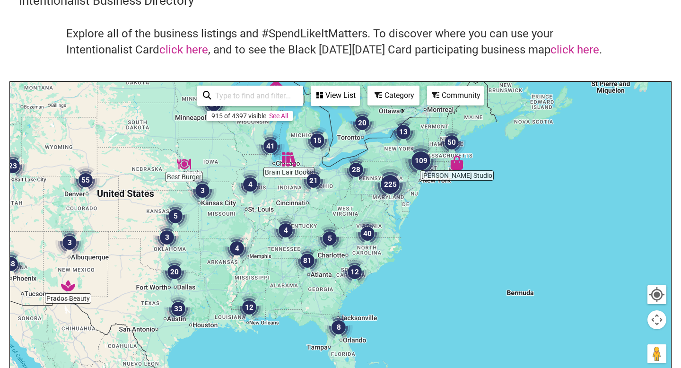 The height and width of the screenshot is (368, 681). I want to click on div: 109, so click(421, 161).